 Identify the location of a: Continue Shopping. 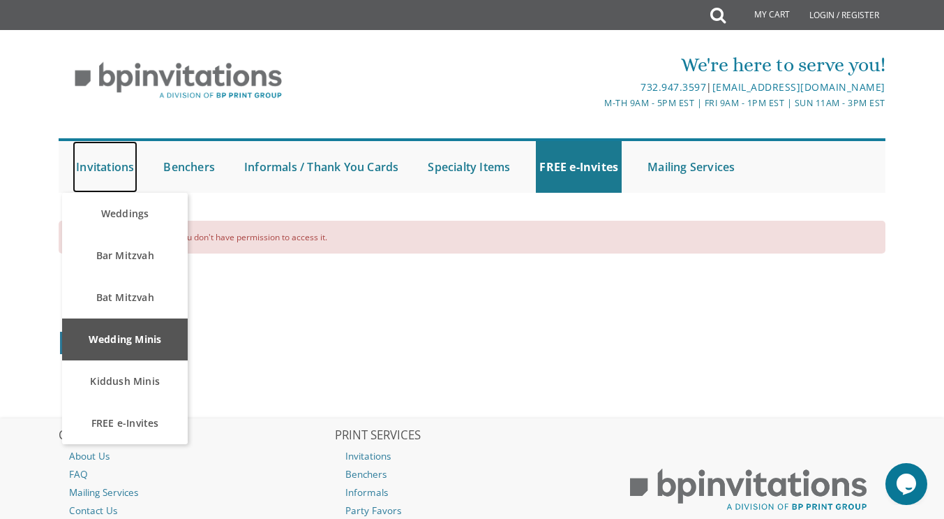
(121, 343).